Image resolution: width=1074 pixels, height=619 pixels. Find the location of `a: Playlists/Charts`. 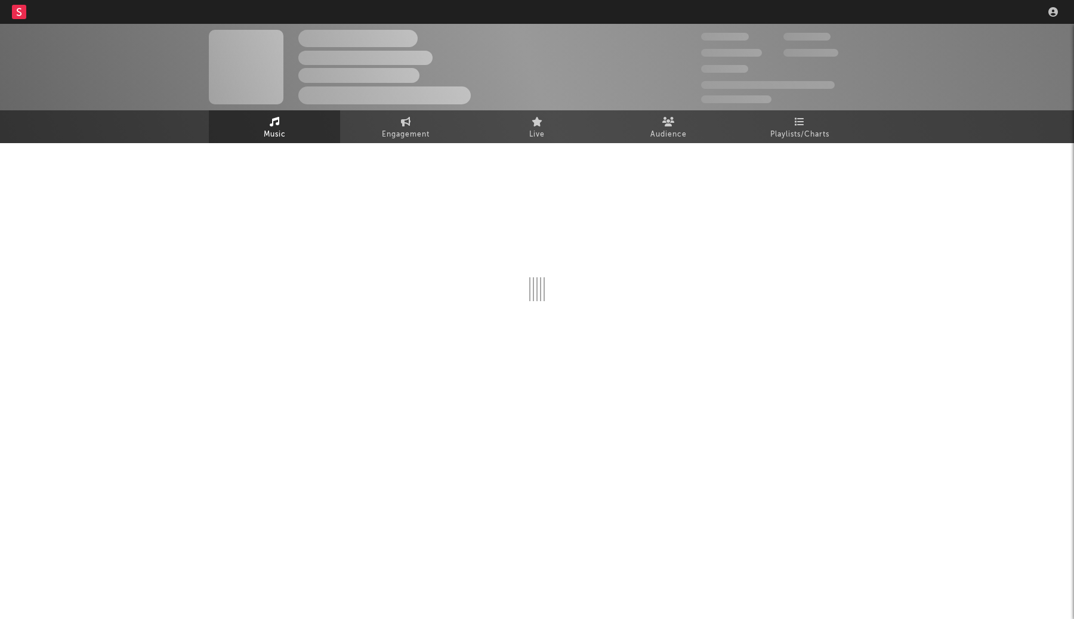

a: Playlists/Charts is located at coordinates (799, 126).